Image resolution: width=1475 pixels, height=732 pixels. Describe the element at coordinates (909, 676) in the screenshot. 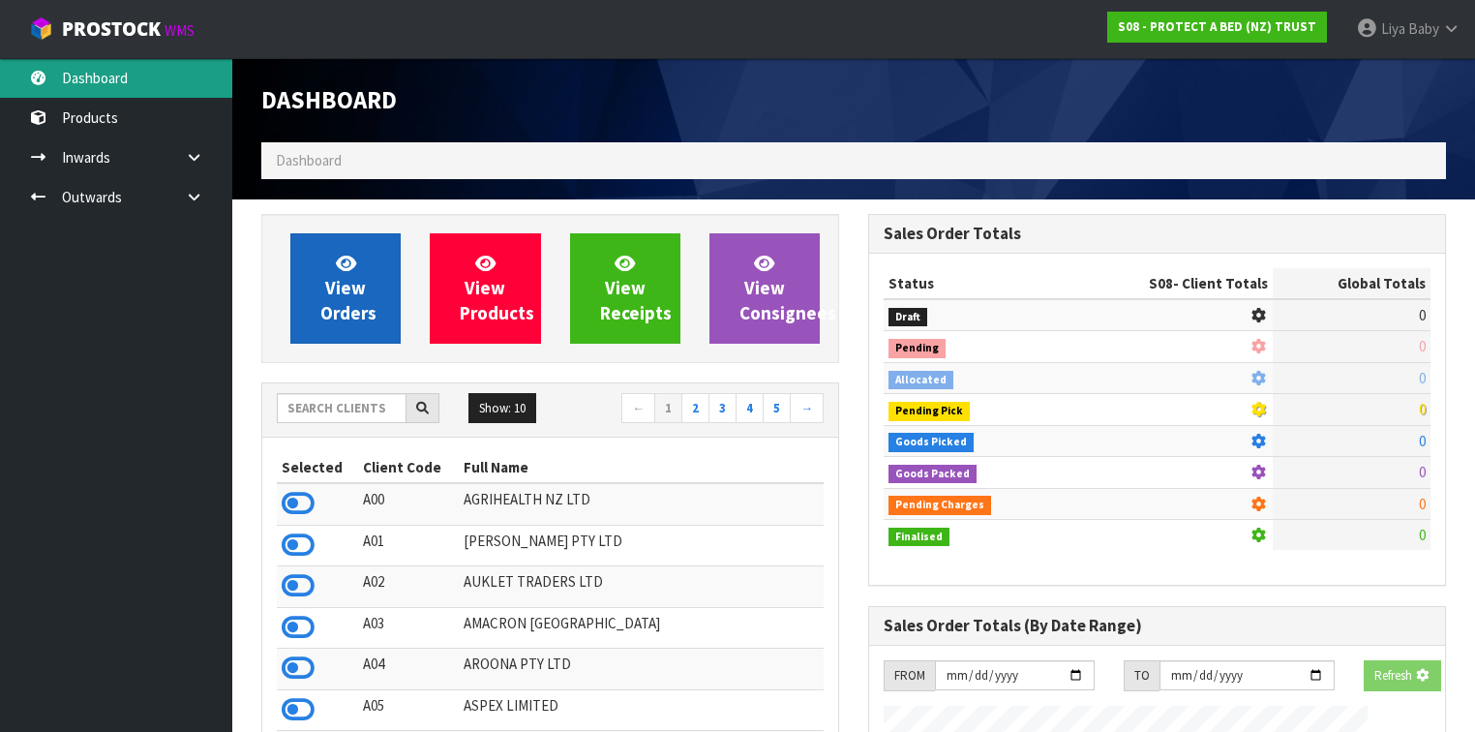

I see `div: FROM` at that location.